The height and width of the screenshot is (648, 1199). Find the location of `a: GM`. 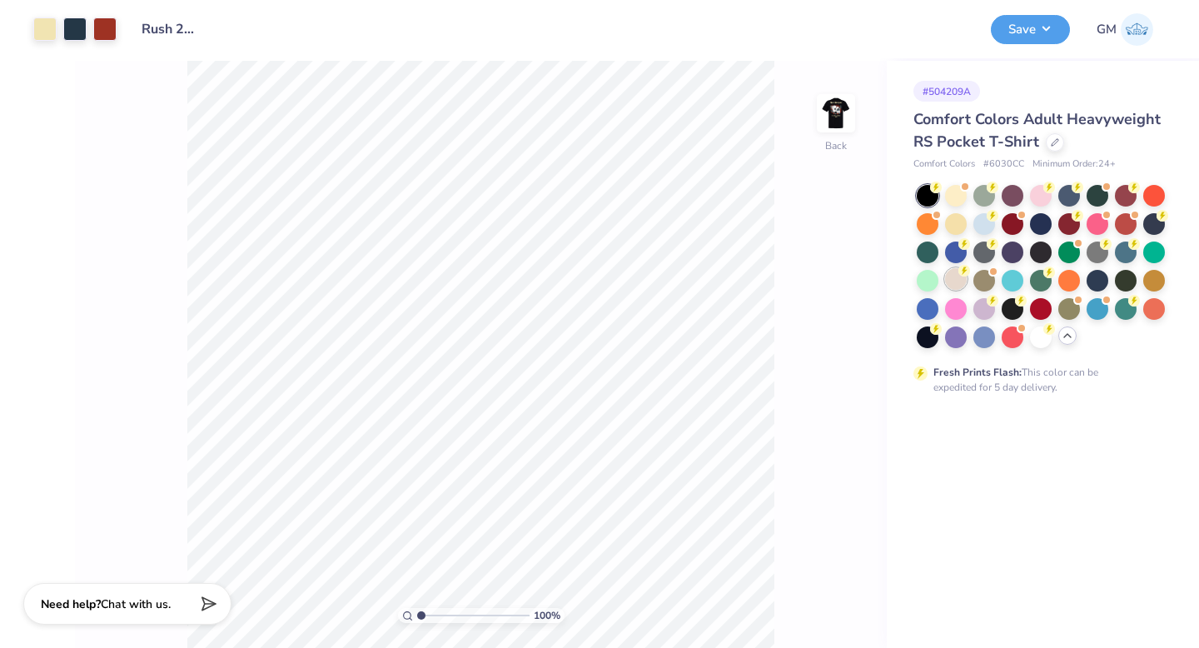

a: GM is located at coordinates (1125, 29).